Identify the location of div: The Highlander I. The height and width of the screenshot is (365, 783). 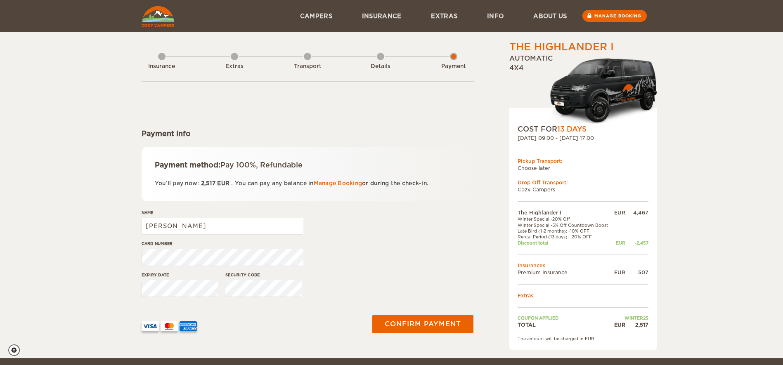
(561, 47).